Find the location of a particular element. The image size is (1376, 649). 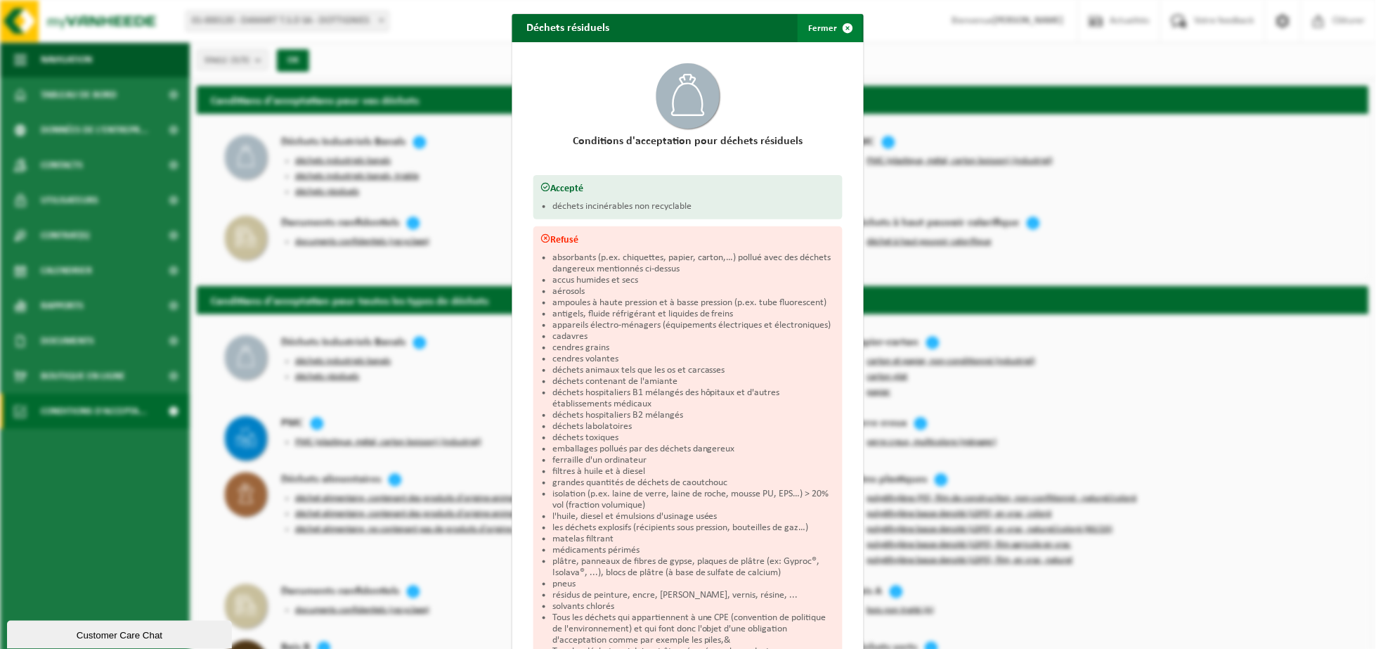

li: plâtre, panneaux de fibres de gypse, plaques de plâtre (ex: Gyproc®, Isolava®, ...), blocs de plâ... is located at coordinates (694, 567).